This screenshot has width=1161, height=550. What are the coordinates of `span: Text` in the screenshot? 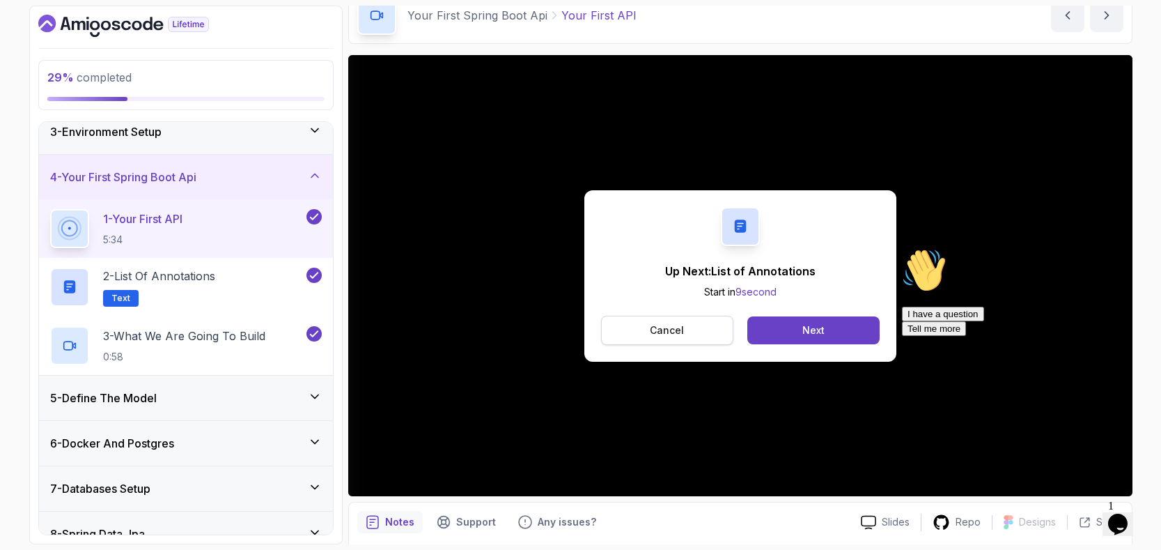 It's located at (120, 298).